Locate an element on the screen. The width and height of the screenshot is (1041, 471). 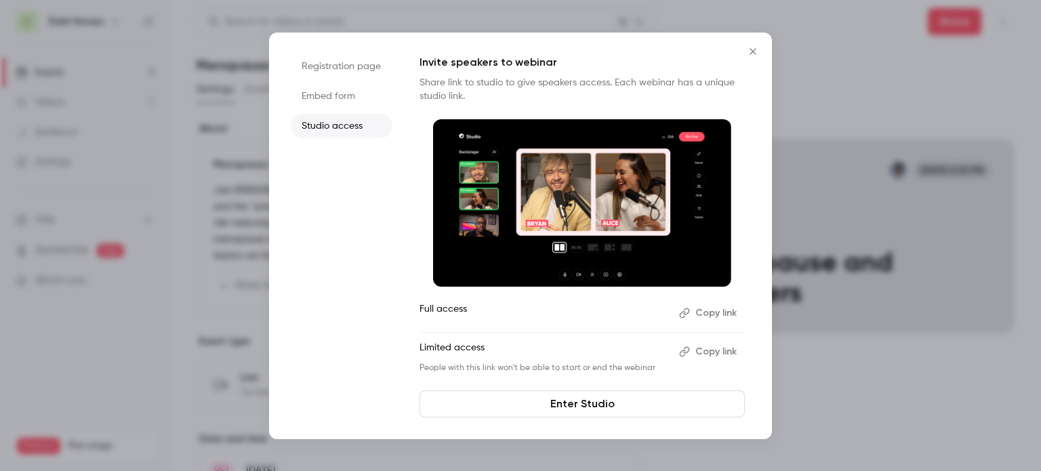
p: Share link to studio to give speakers access. Each webinar has a unique studio link. is located at coordinates (582, 89).